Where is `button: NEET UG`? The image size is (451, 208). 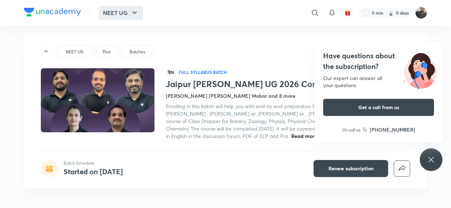
button: NEET UG is located at coordinates (121, 13).